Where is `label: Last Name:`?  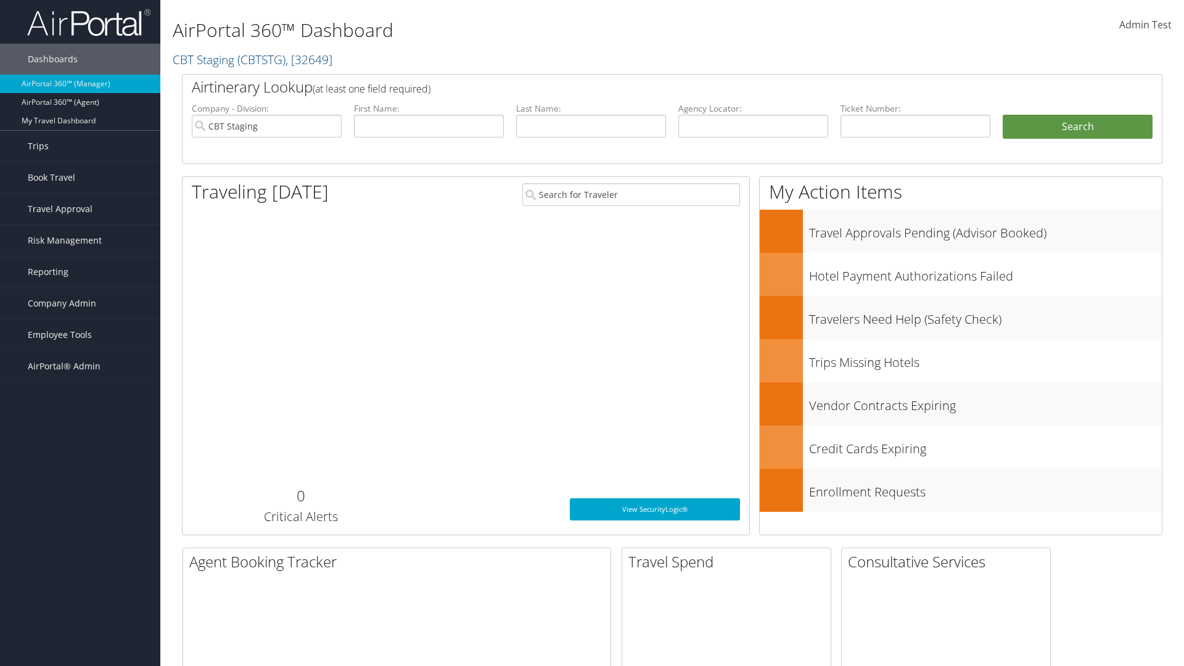 label: Last Name: is located at coordinates (591, 109).